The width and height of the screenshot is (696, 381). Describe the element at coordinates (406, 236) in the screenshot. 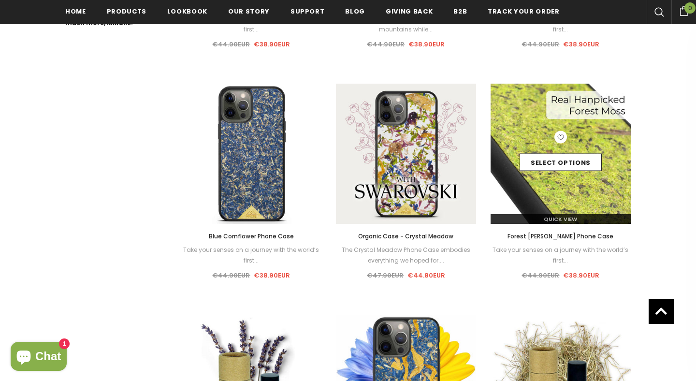

I see `a: Organic Case - Crystal Meadow` at that location.